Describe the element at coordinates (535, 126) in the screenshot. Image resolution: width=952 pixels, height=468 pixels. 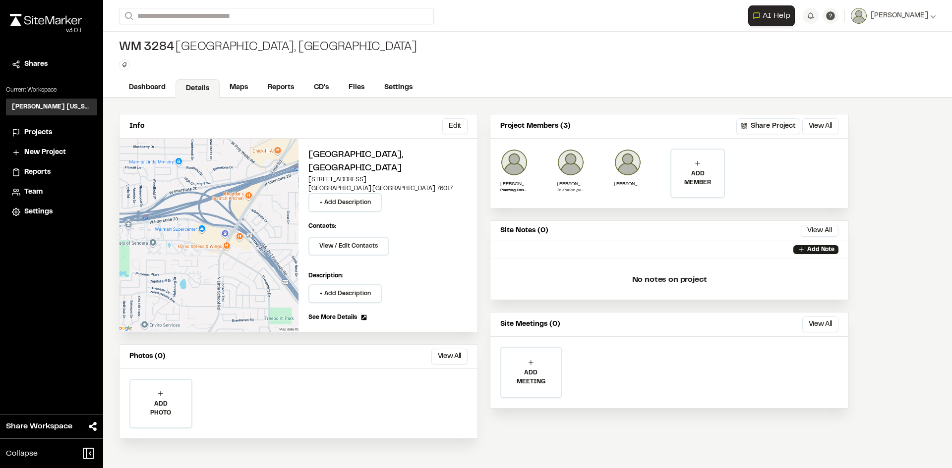
I see `p: Project Members (3)` at that location.